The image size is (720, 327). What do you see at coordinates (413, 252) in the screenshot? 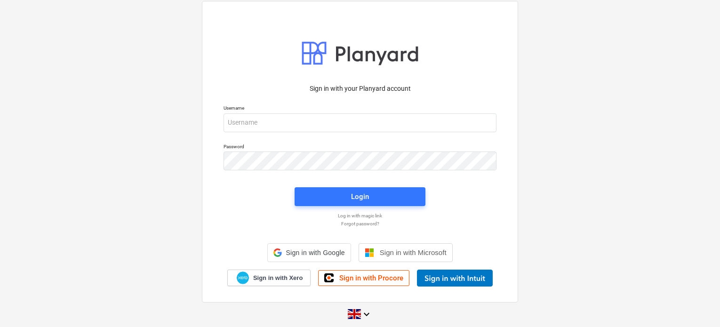
I see `span: Sign in with Microsoft` at bounding box center [413, 252].